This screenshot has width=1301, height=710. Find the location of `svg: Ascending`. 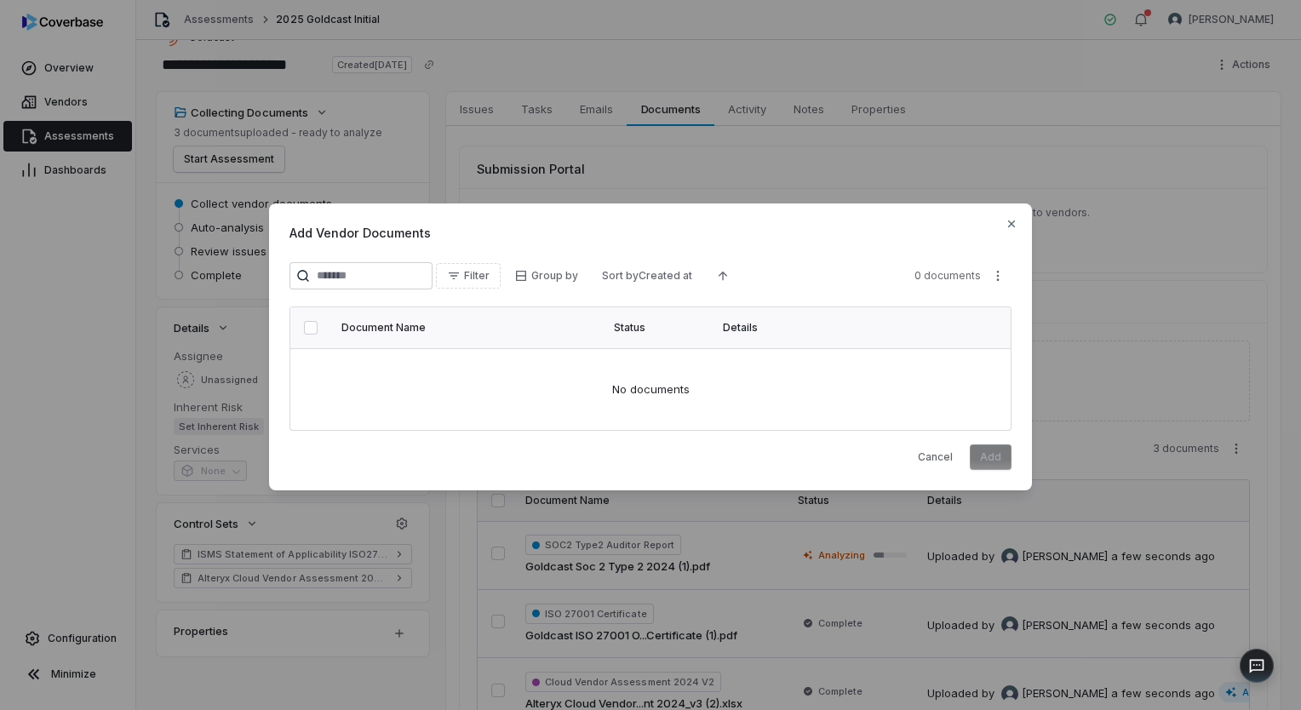

svg: Ascending is located at coordinates (723, 276).